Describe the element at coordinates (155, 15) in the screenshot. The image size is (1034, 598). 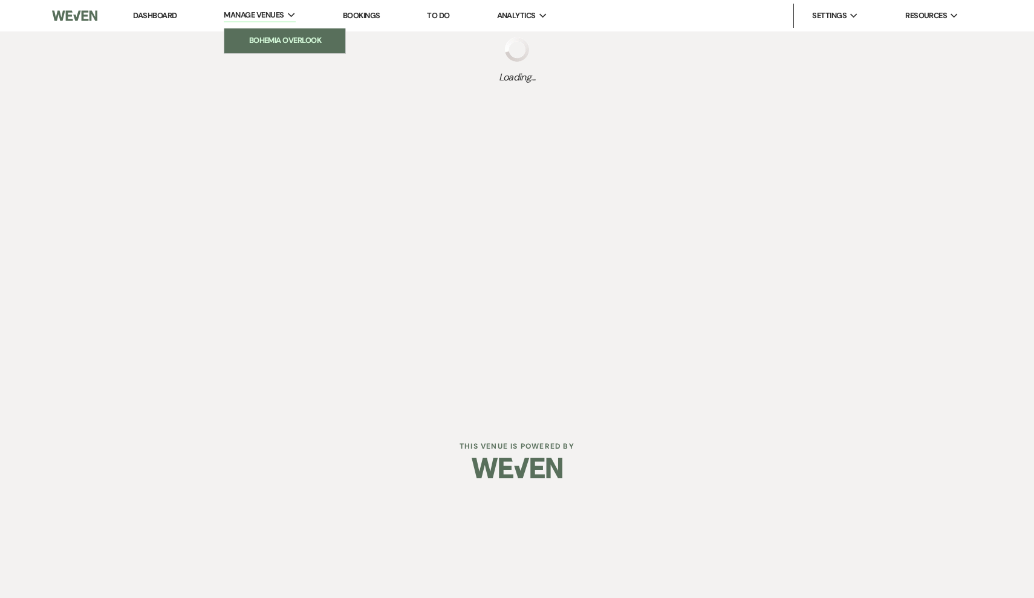
I see `a: Dashboard` at that location.